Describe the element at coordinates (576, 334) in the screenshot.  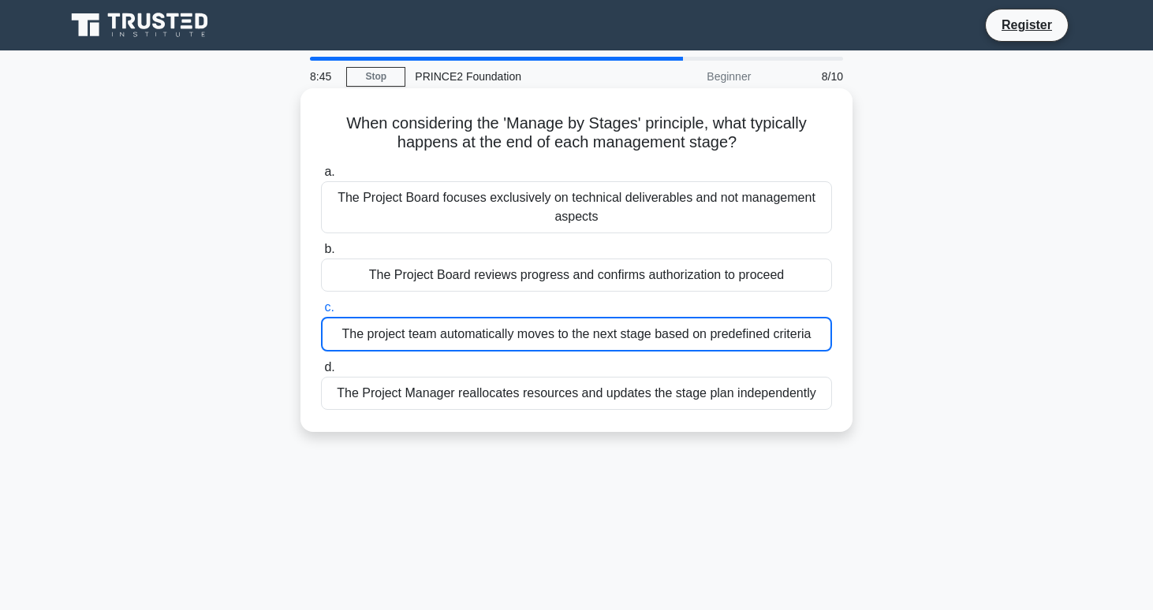
I see `div: The project team automatically moves to the next stage based on predefined criteria` at that location.